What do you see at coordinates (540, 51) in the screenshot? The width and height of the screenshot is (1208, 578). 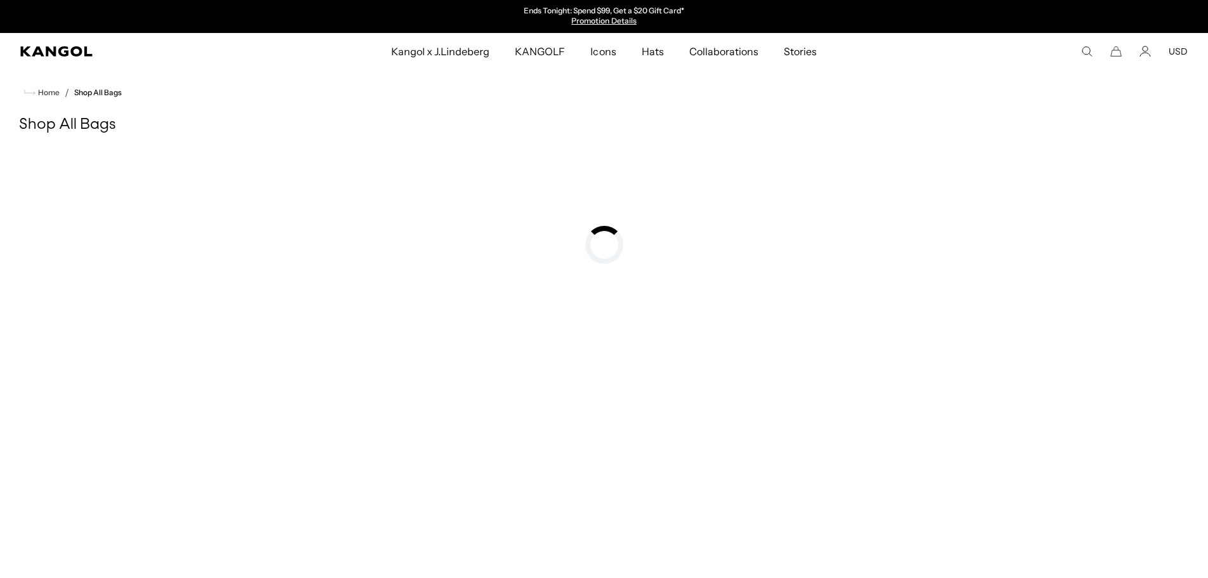 I see `span: KANGOLF` at bounding box center [540, 51].